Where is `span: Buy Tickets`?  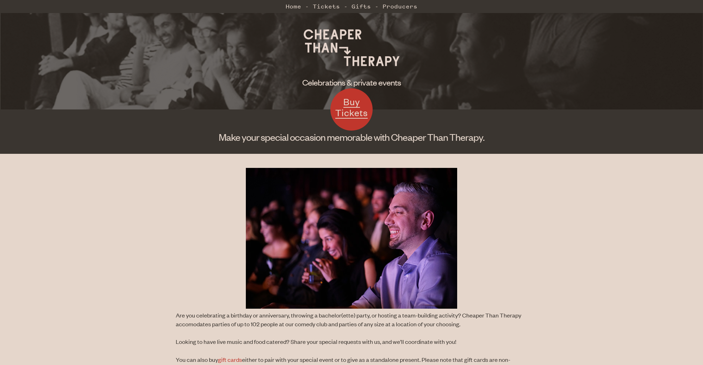
span: Buy Tickets is located at coordinates (352, 107).